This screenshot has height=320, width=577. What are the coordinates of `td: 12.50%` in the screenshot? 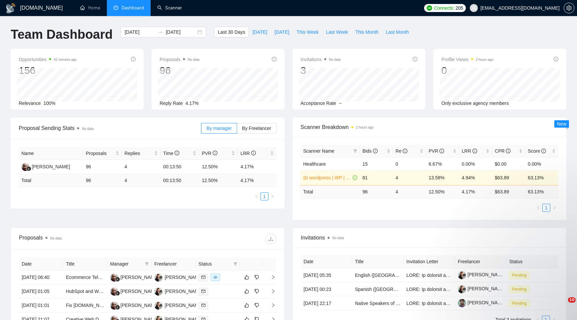 It's located at (218, 167).